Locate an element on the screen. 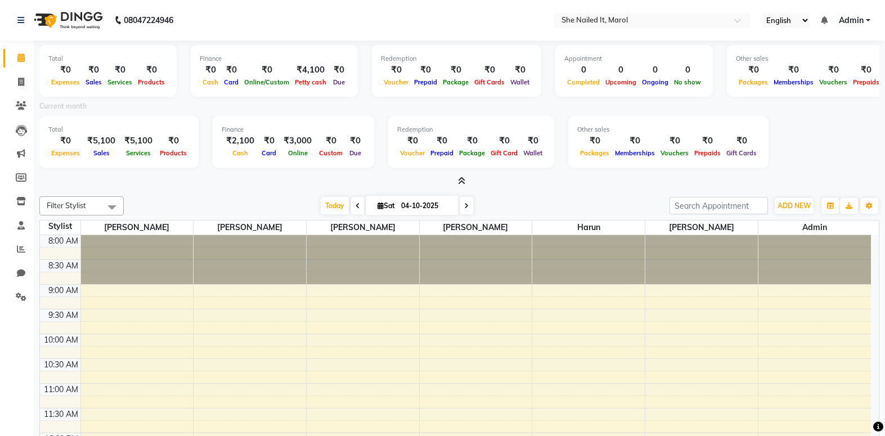  span: Memberships is located at coordinates (794, 82).